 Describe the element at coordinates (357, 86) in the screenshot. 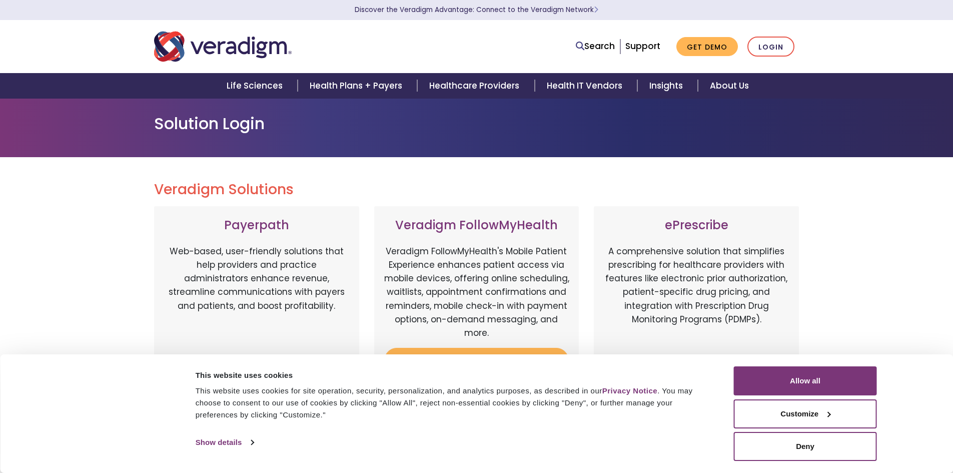

I see `a: Health Plans + Payers` at that location.